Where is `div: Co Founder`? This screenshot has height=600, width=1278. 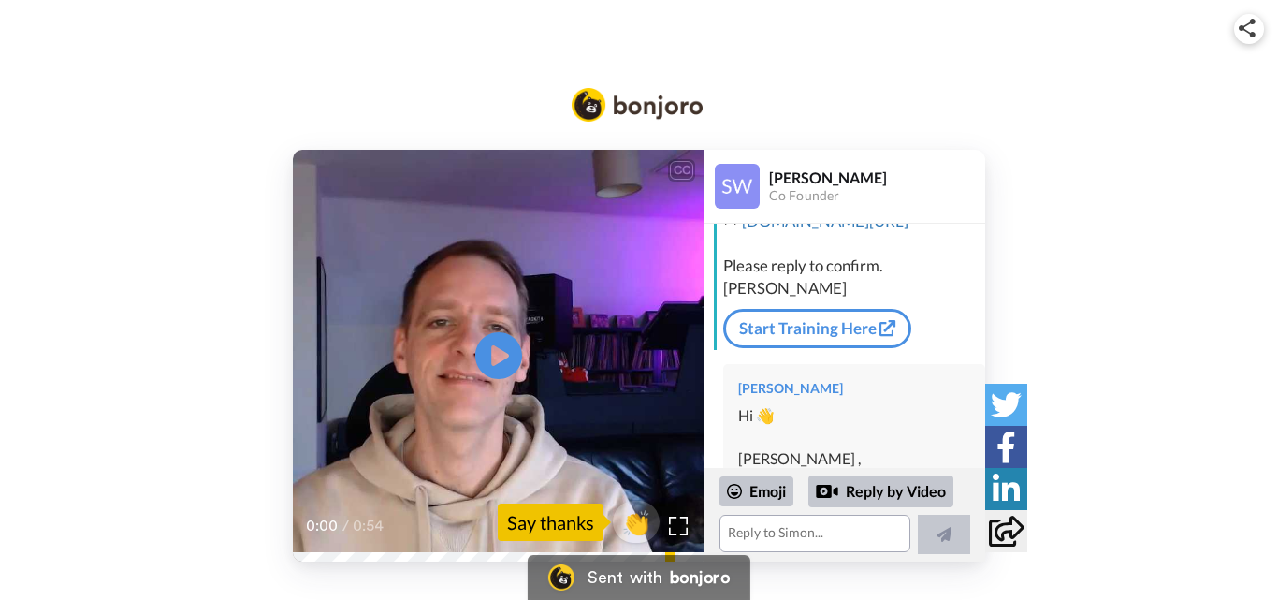 div: Co Founder is located at coordinates (877, 196).